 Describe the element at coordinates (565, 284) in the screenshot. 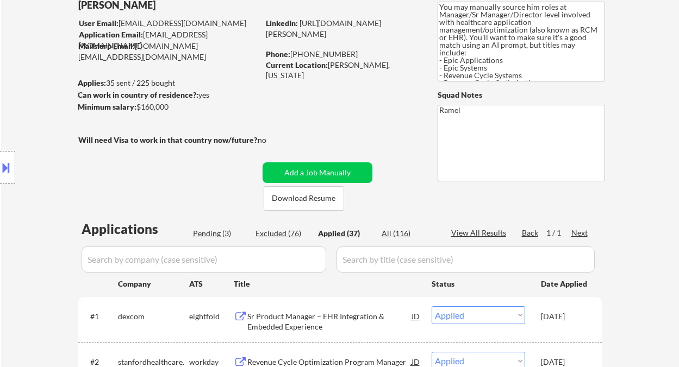

I see `div: Date Applied` at that location.